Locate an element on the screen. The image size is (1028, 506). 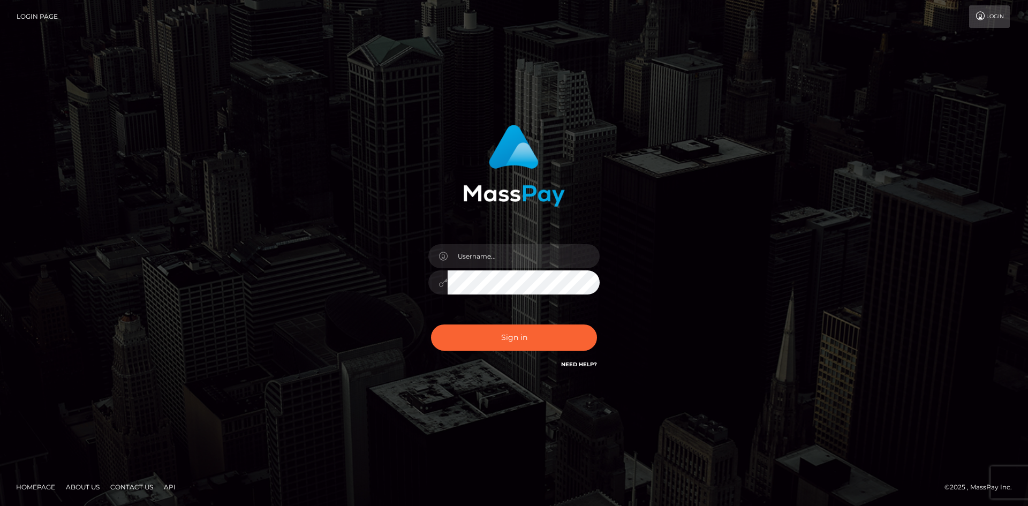
div: © 2025 , MassPay Inc. is located at coordinates (982, 487).